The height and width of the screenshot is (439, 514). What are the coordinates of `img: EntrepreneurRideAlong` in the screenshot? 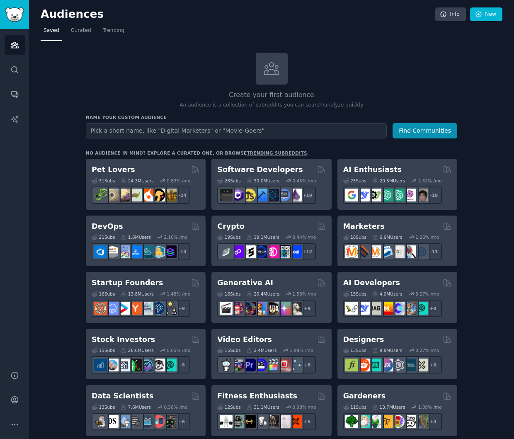 It's located at (100, 308).